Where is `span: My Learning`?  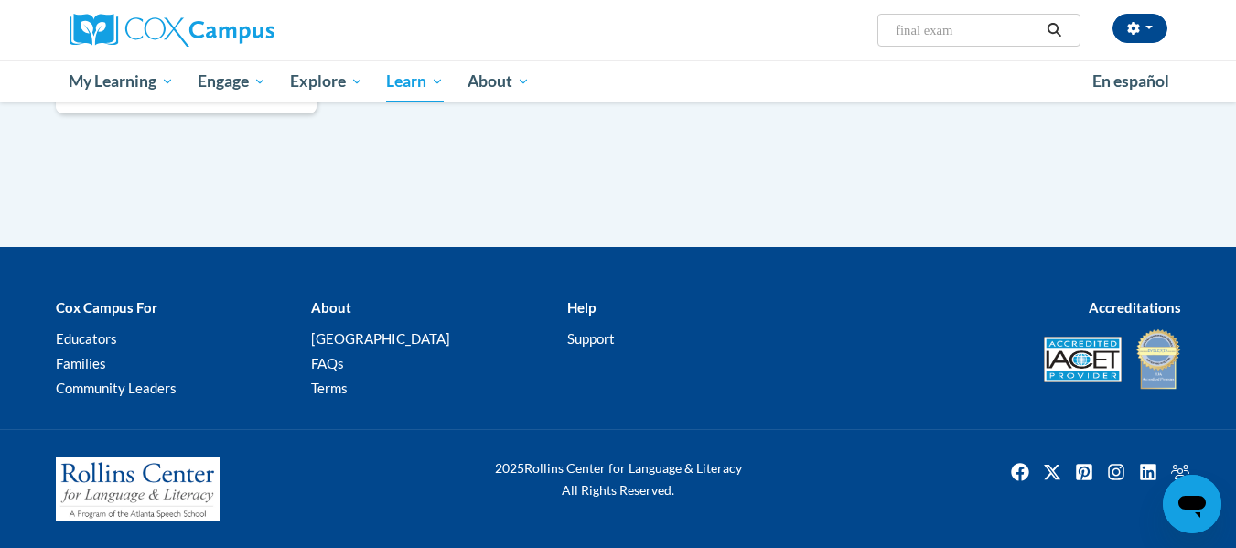
span: My Learning is located at coordinates (121, 81).